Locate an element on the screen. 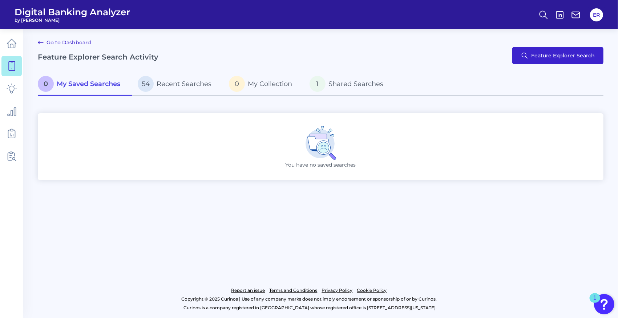  div: 1 is located at coordinates (595, 303).